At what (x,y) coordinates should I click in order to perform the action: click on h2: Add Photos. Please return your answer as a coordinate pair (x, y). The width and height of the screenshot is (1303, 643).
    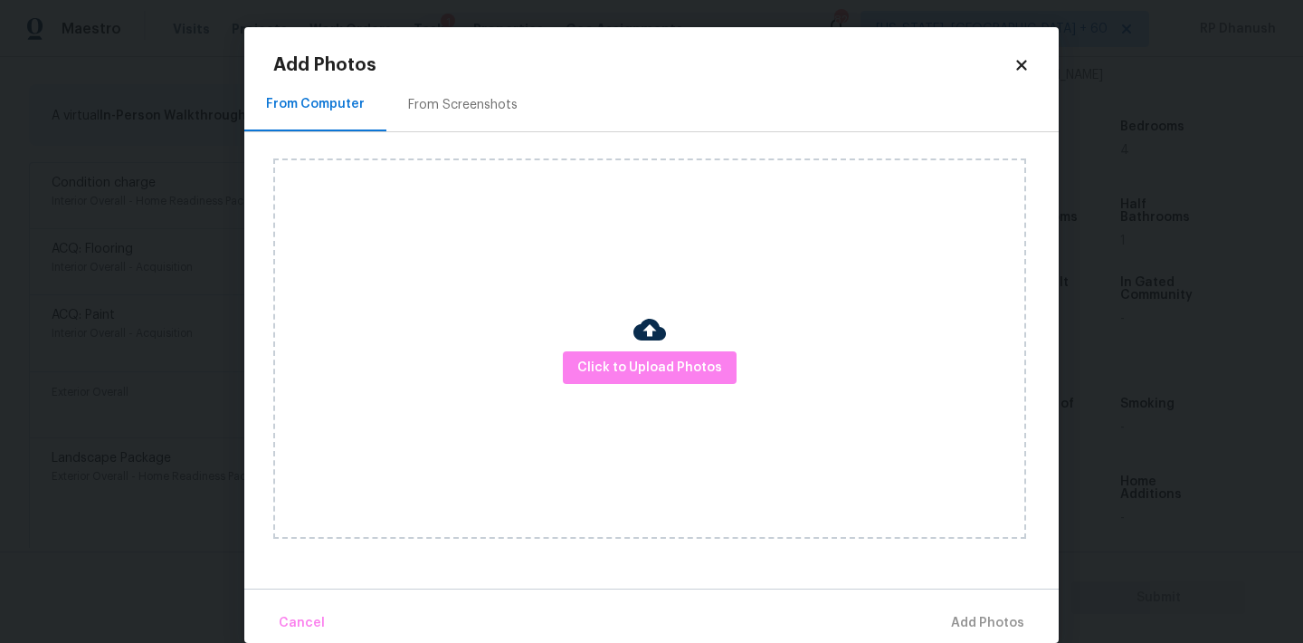
    Looking at the image, I should click on (643, 65).